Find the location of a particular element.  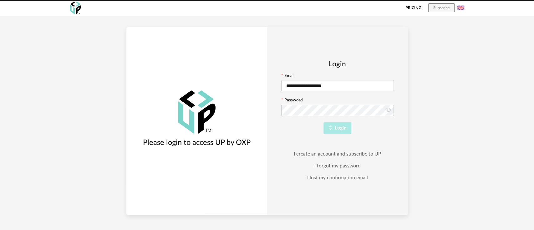

span: Subscribe is located at coordinates (442, 8).